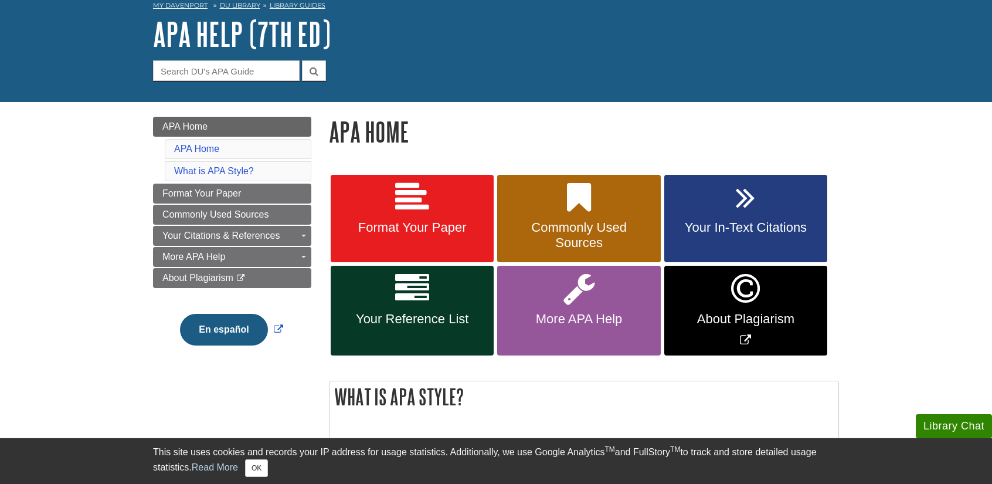  What do you see at coordinates (242, 34) in the screenshot?
I see `a: APA Help (7th Ed)` at bounding box center [242, 34].